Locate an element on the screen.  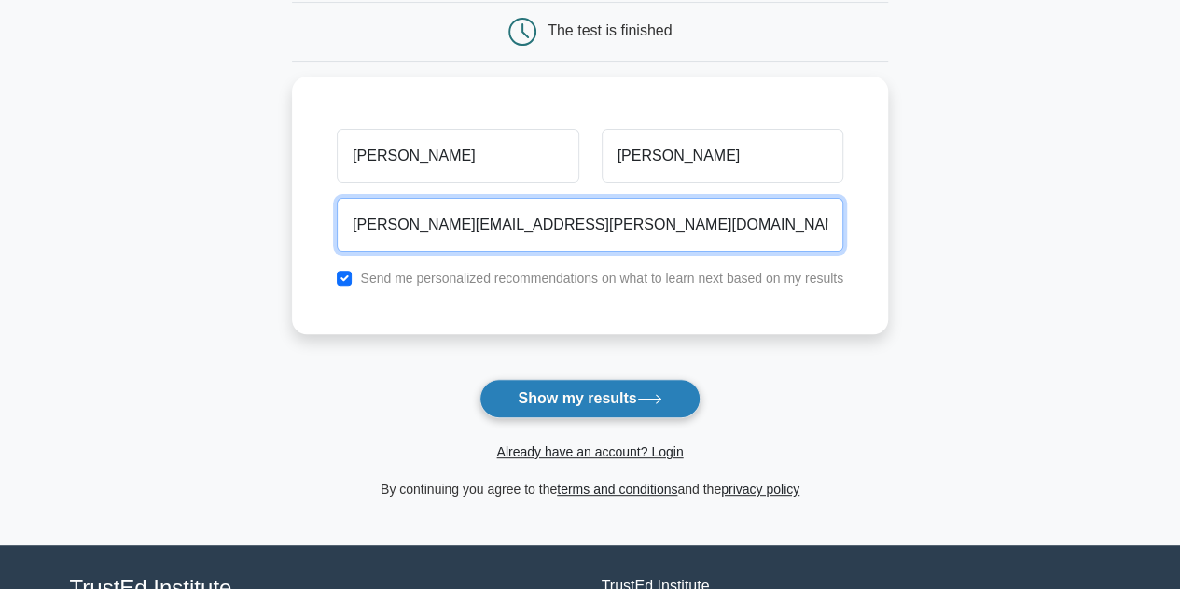
div: The test is finished is located at coordinates (609, 30).